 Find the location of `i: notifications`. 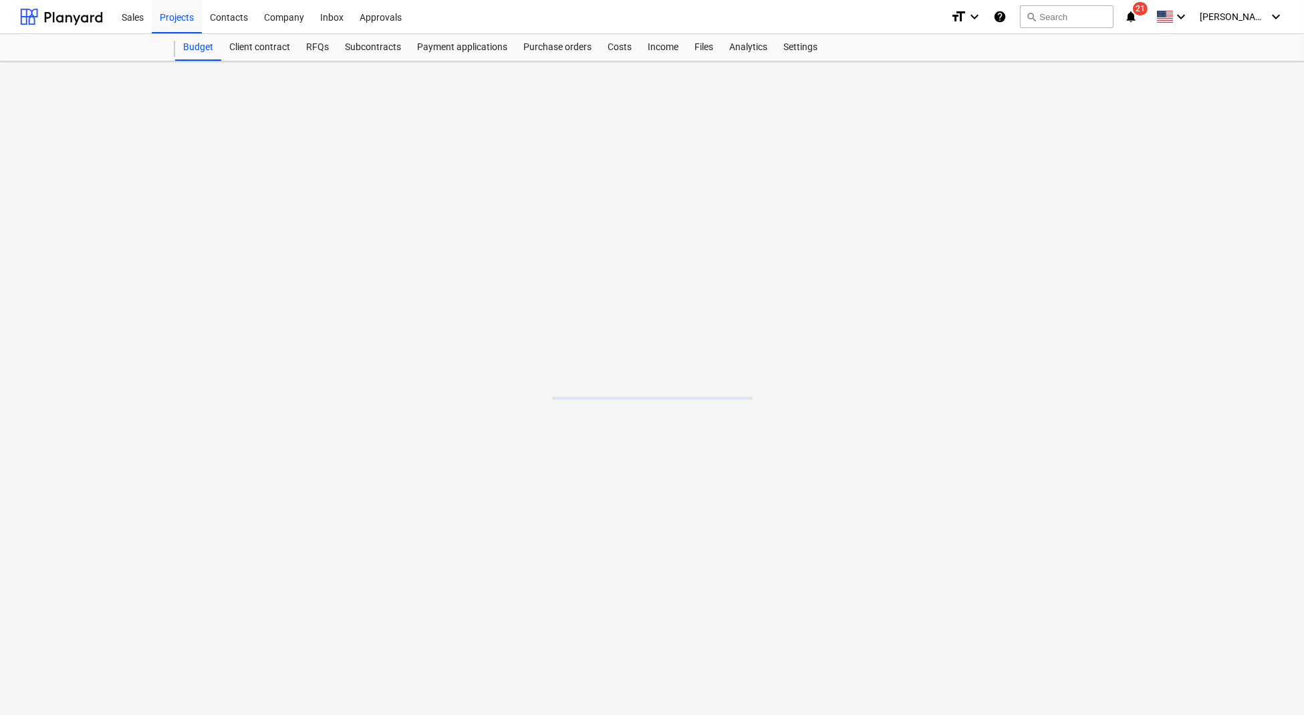

i: notifications is located at coordinates (1131, 17).